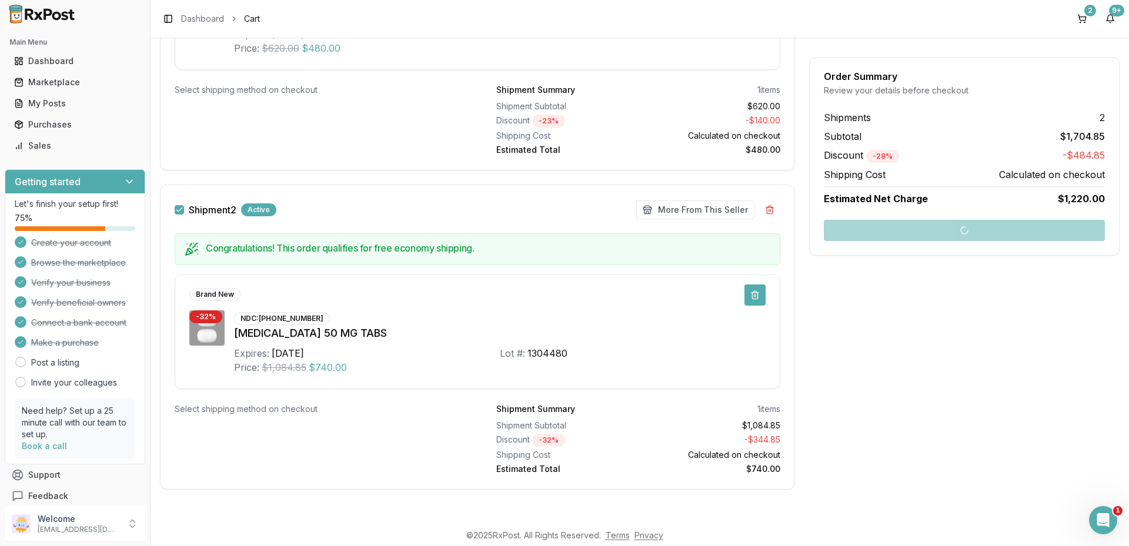  What do you see at coordinates (259, 210) in the screenshot?
I see `div: Active` at bounding box center [259, 210].